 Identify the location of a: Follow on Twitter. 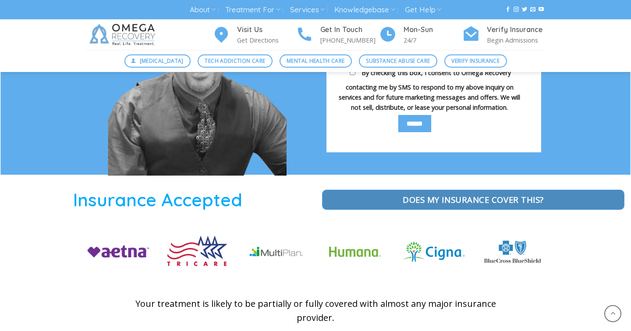
(525, 10).